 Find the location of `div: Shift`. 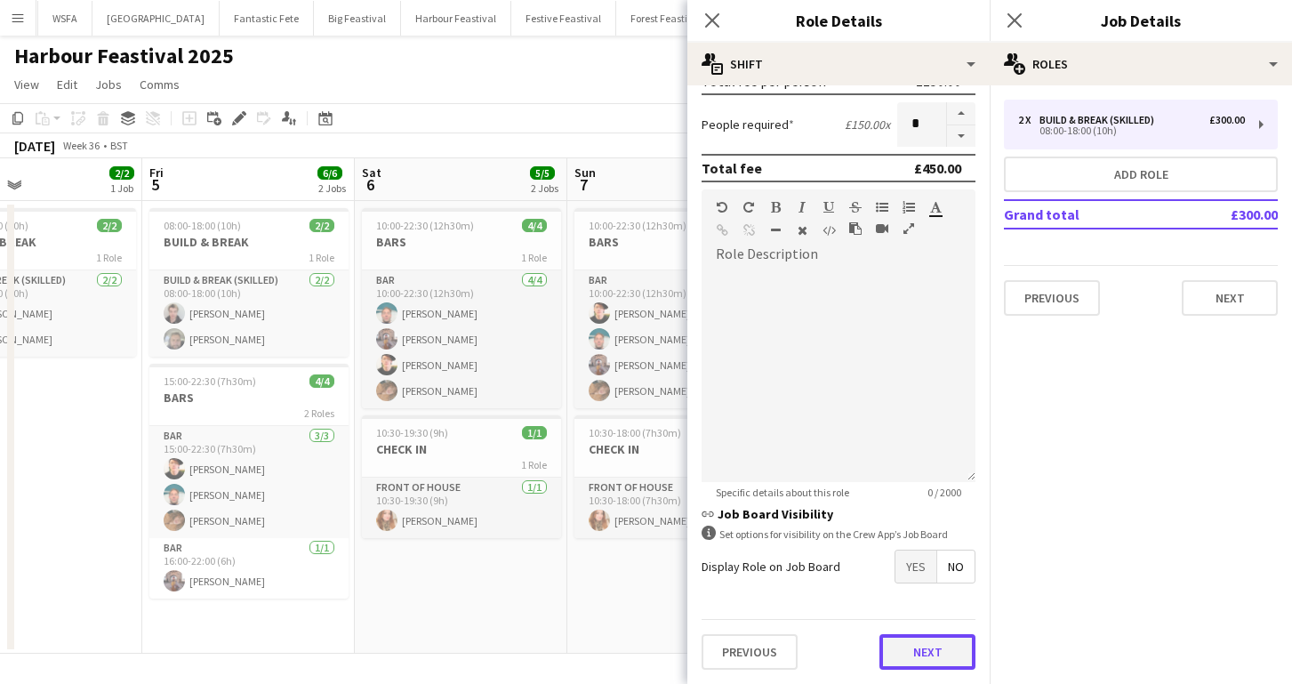

div: Shift is located at coordinates (838, 64).